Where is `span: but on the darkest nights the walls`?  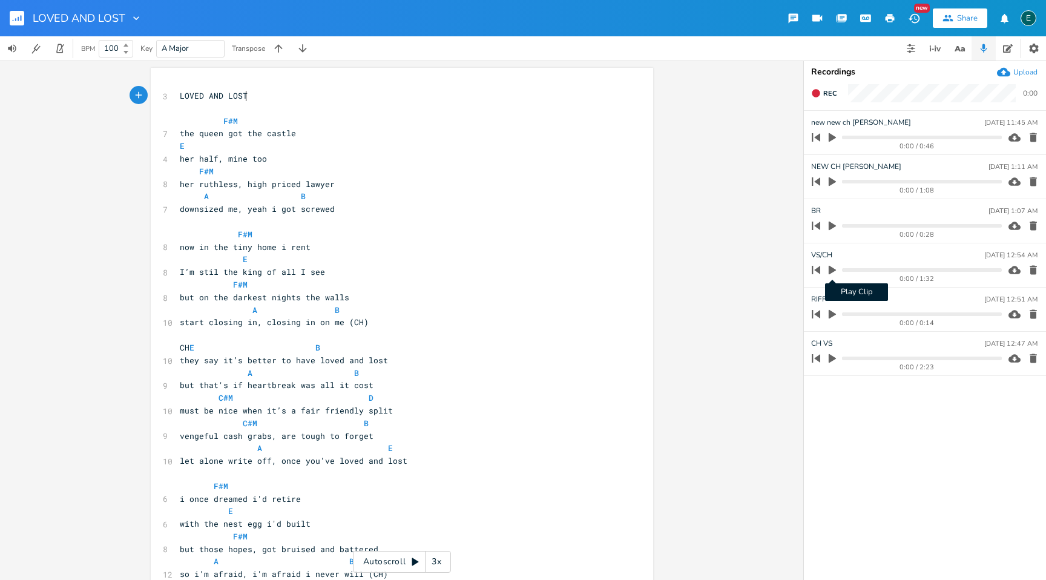
span: but on the darkest nights the walls is located at coordinates (265, 297).